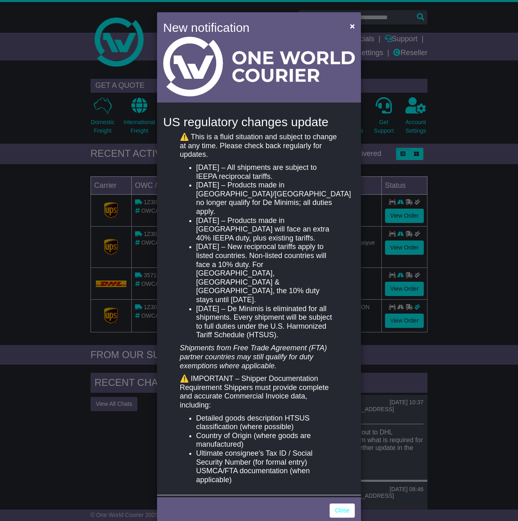 This screenshot has width=518, height=521. I want to click on em: Shipments from Free Trade Agreement (FTA) partner countries may still qualify for duty exemptions..., so click(253, 356).